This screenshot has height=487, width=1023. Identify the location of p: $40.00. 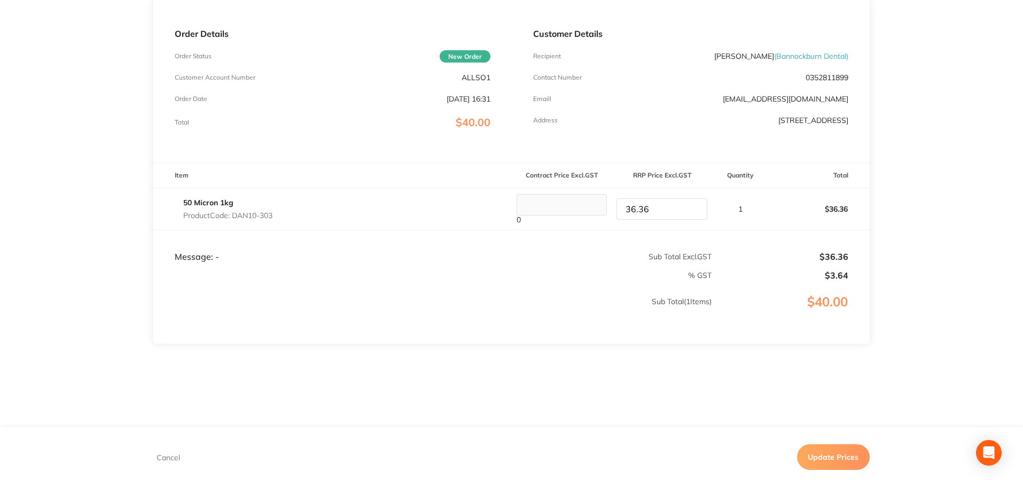
(791, 313).